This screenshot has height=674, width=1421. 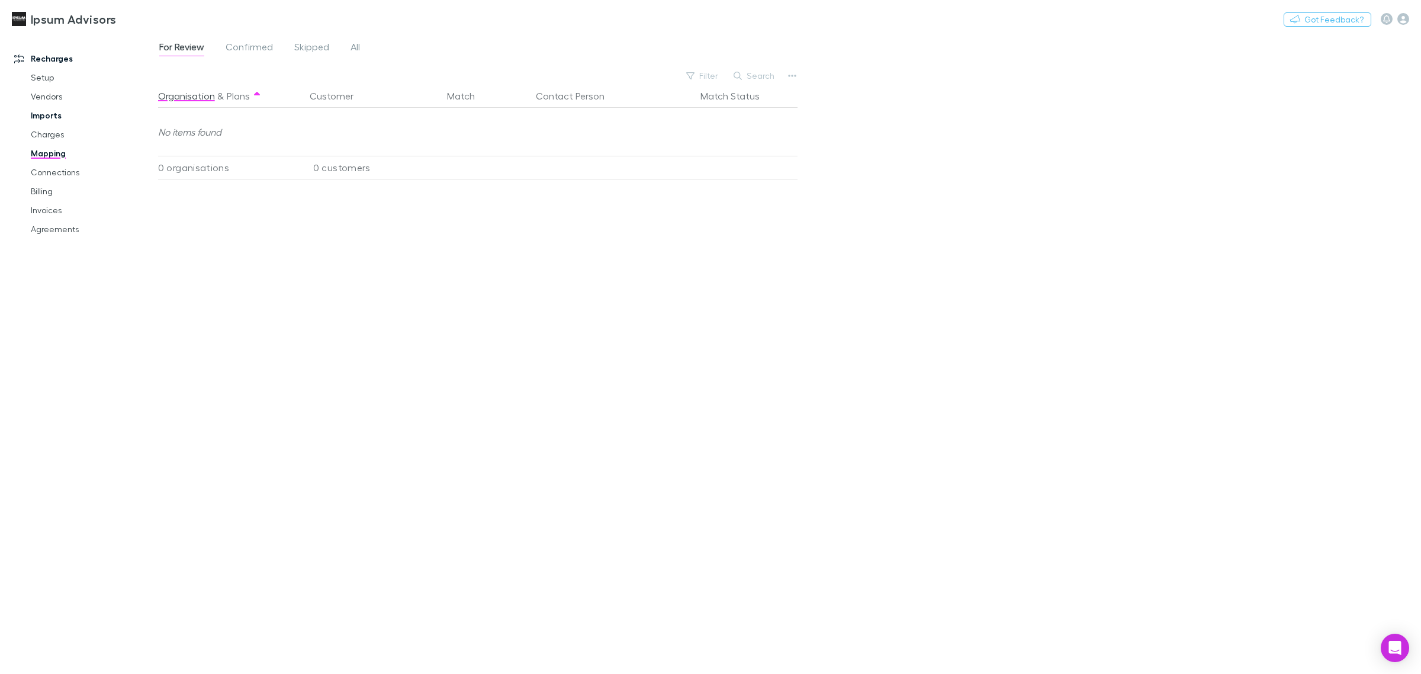 What do you see at coordinates (754, 76) in the screenshot?
I see `button: Search` at bounding box center [754, 76].